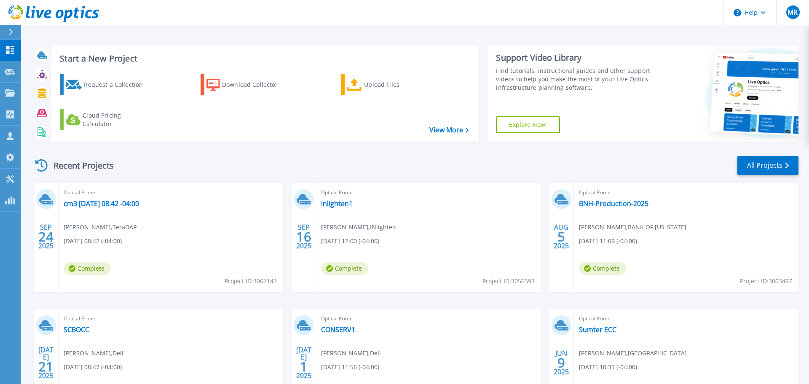 This screenshot has width=809, height=384. What do you see at coordinates (46, 366) in the screenshot?
I see `span: 21` at bounding box center [46, 366].